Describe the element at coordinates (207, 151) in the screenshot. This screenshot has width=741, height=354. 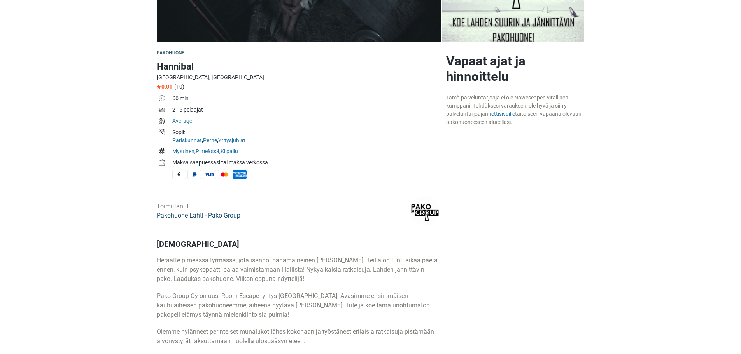
I see `a: Pimeässä` at that location.